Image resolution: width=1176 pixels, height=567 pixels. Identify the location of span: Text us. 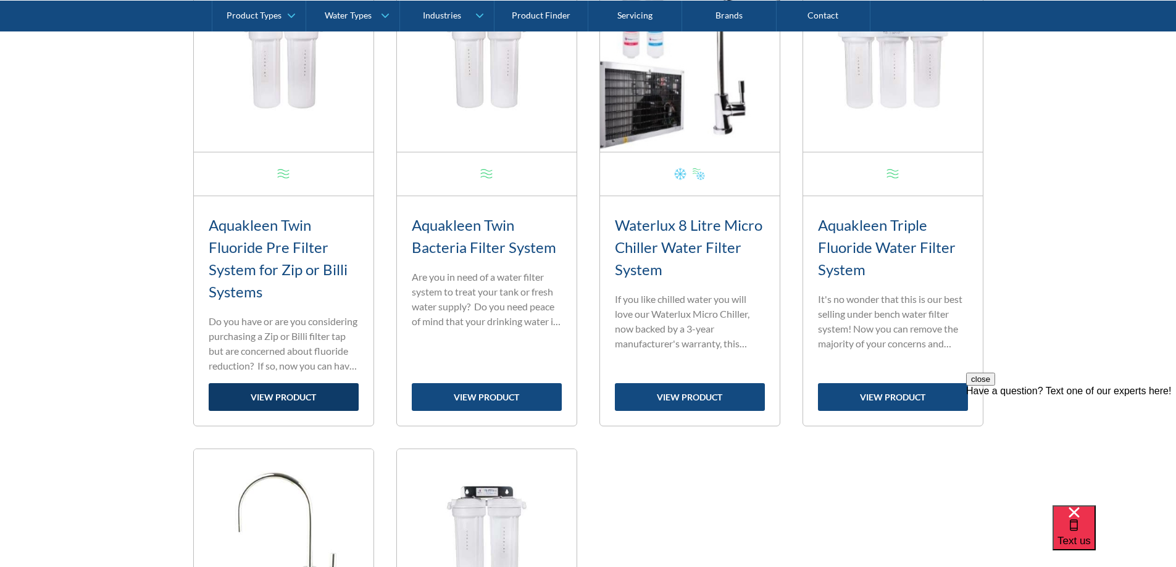
(22, 35).